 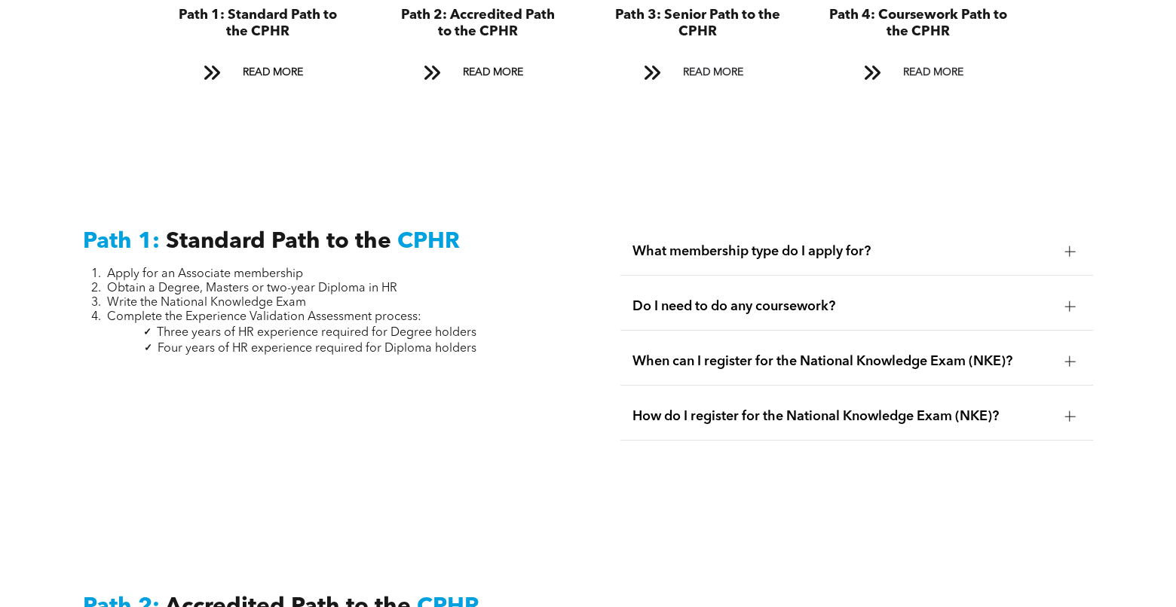 What do you see at coordinates (264, 317) in the screenshot?
I see `span: Complete the Experience Validation Assessment process:` at bounding box center [264, 317].